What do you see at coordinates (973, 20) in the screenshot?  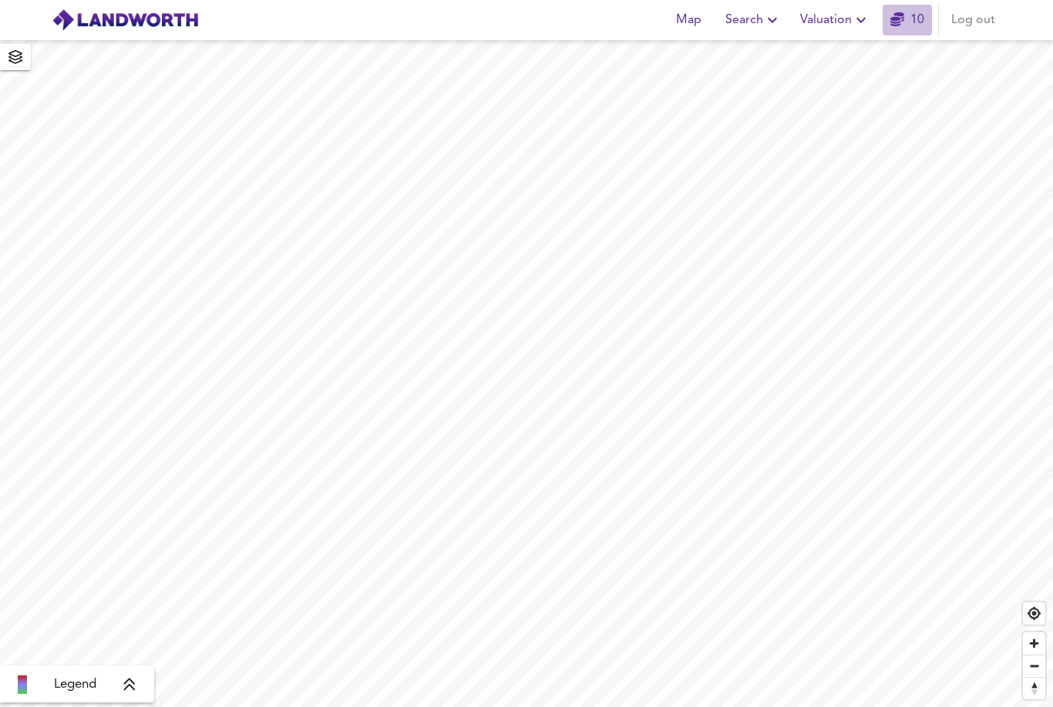 I see `span: Log out` at bounding box center [973, 20].